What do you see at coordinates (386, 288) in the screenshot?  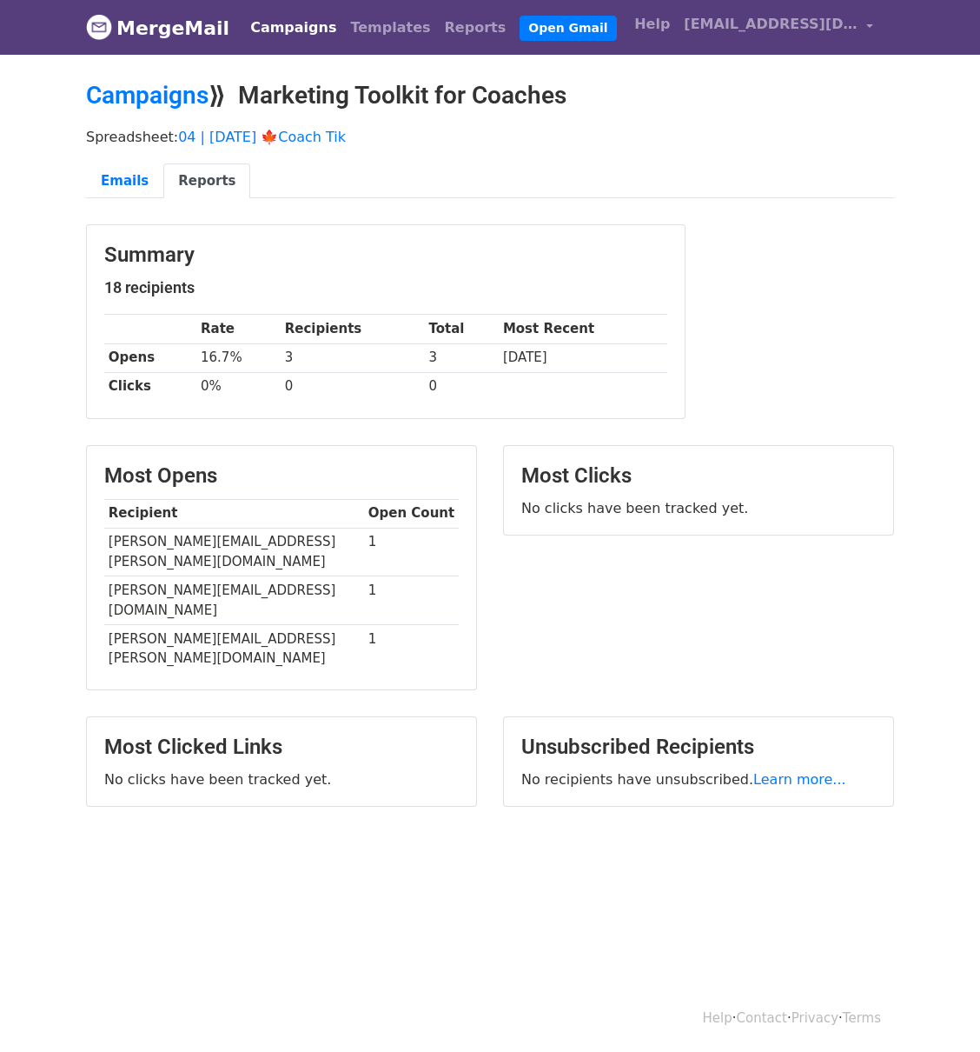 I see `h5: 18 recipients` at bounding box center [386, 288].